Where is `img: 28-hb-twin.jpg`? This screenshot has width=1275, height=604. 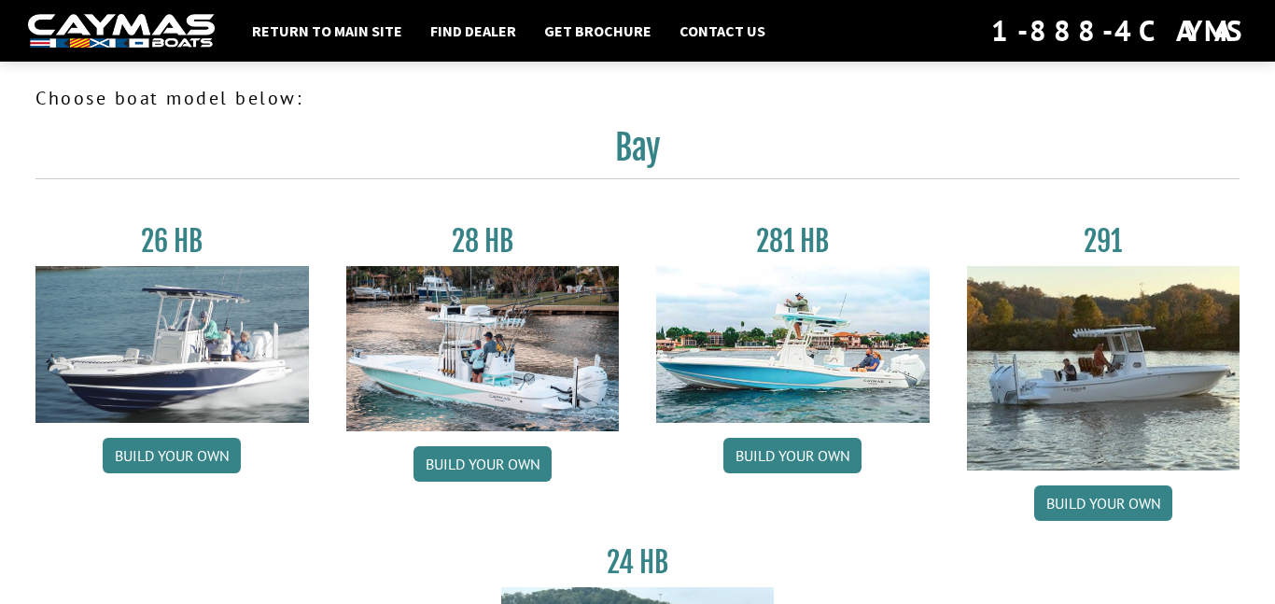 img: 28-hb-twin.jpg is located at coordinates (792, 344).